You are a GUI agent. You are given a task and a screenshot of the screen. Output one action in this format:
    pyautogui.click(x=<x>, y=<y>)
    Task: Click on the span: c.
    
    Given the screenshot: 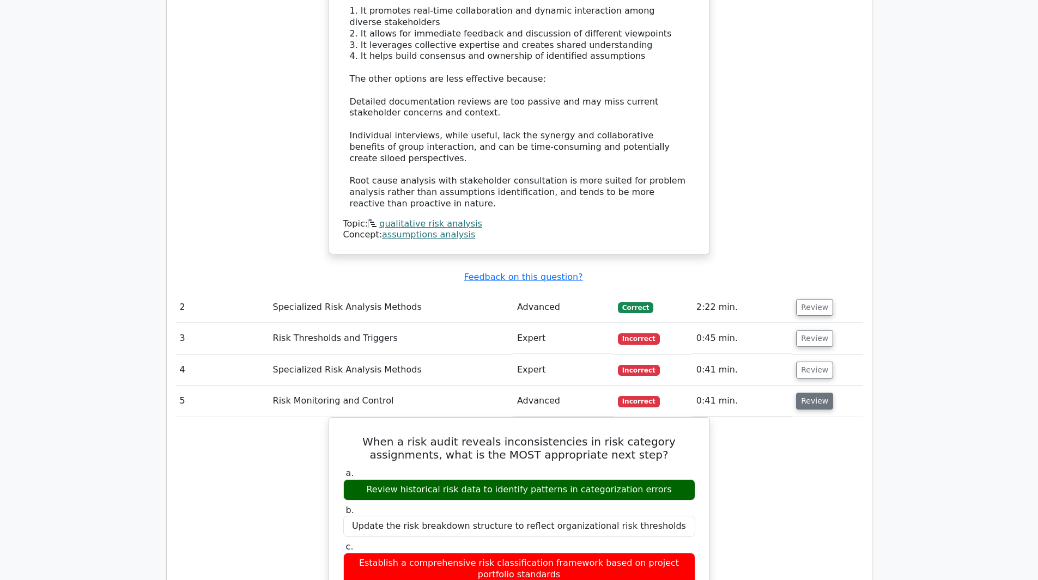 What is the action you would take?
    pyautogui.click(x=350, y=546)
    